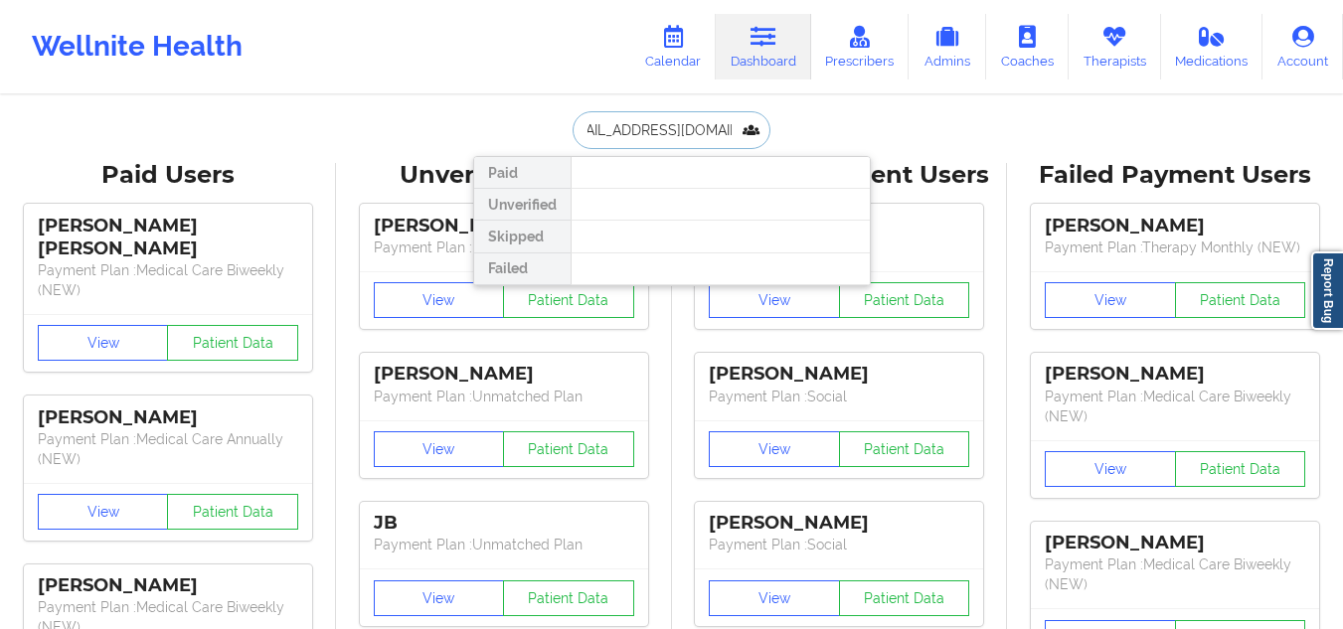 This screenshot has width=1343, height=629. Describe the element at coordinates (522, 173) in the screenshot. I see `div: Paid` at that location.